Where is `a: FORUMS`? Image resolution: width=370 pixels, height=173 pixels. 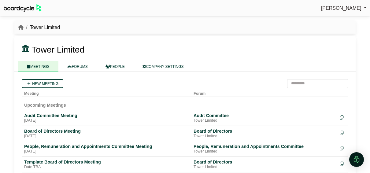 a: FORUMS is located at coordinates (77, 66).